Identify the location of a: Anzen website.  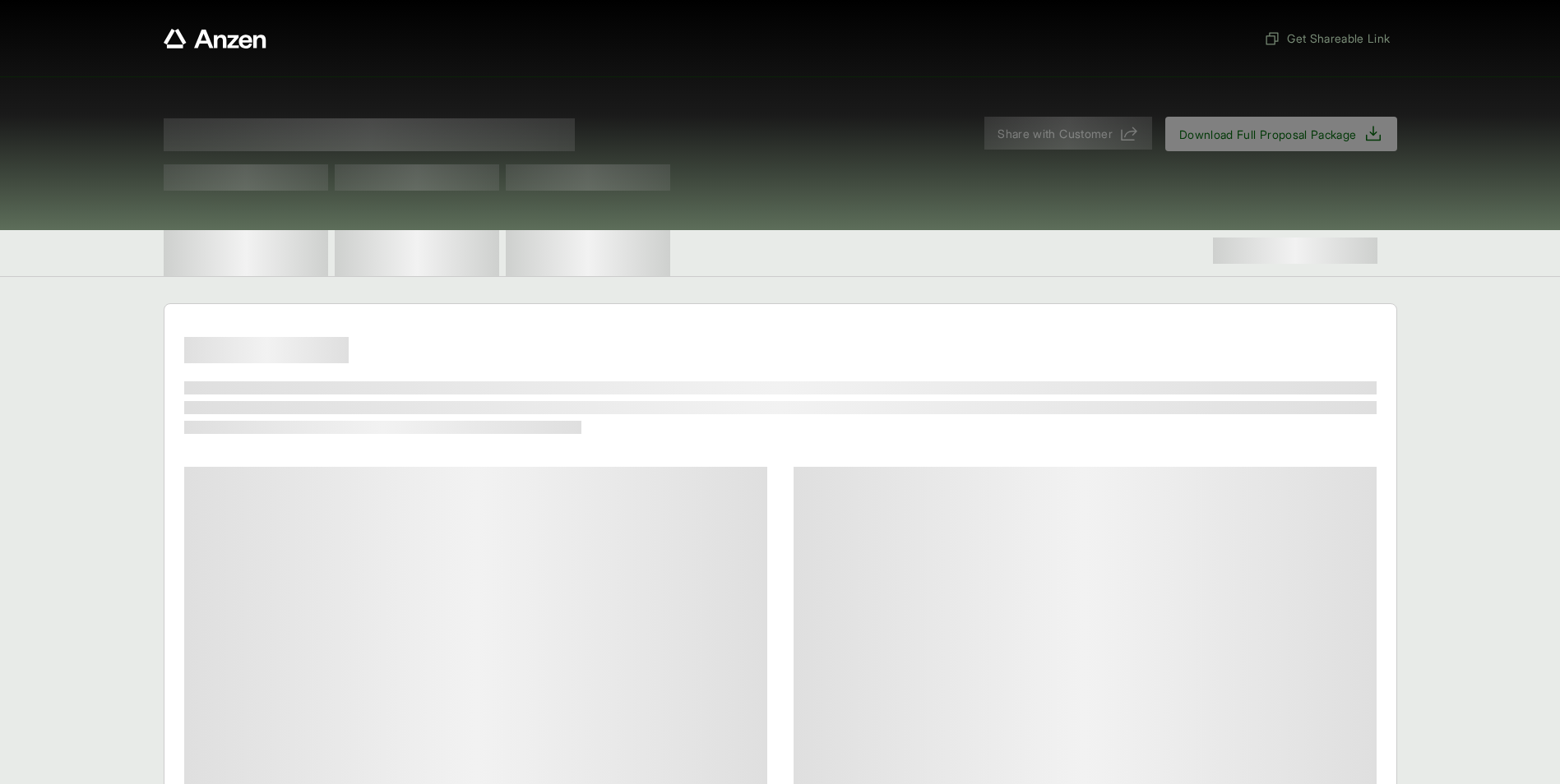
(215, 39).